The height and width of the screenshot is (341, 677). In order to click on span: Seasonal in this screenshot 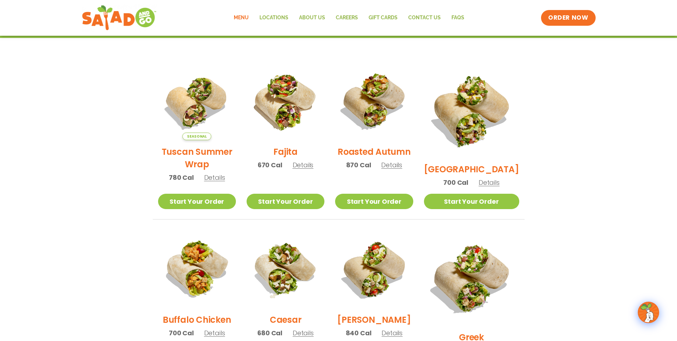, I will do `click(197, 136)`.